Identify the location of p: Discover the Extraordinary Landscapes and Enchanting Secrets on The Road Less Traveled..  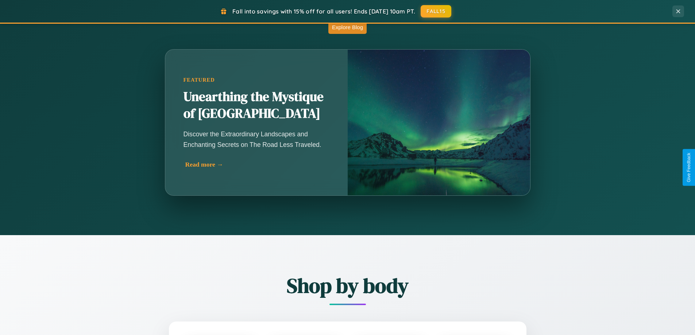
(257, 139).